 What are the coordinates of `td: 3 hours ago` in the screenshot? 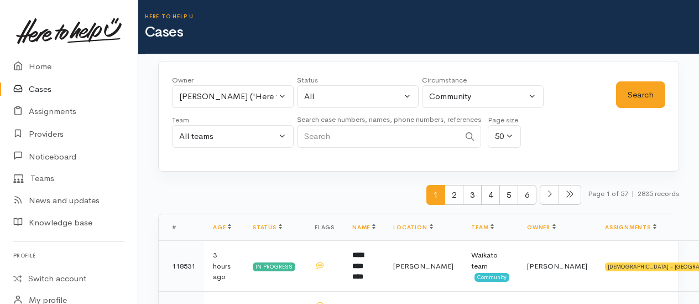 It's located at (224, 266).